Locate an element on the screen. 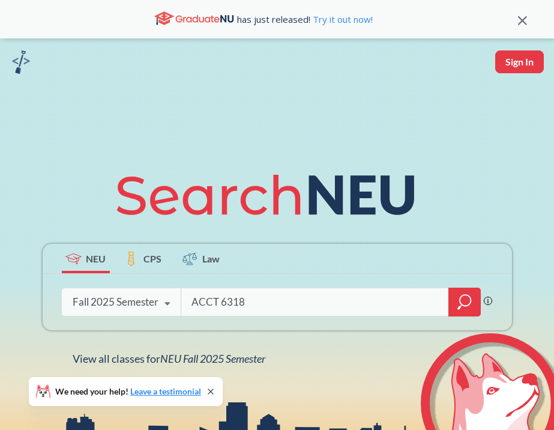 The height and width of the screenshot is (430, 554). button: Sign In is located at coordinates (519, 62).